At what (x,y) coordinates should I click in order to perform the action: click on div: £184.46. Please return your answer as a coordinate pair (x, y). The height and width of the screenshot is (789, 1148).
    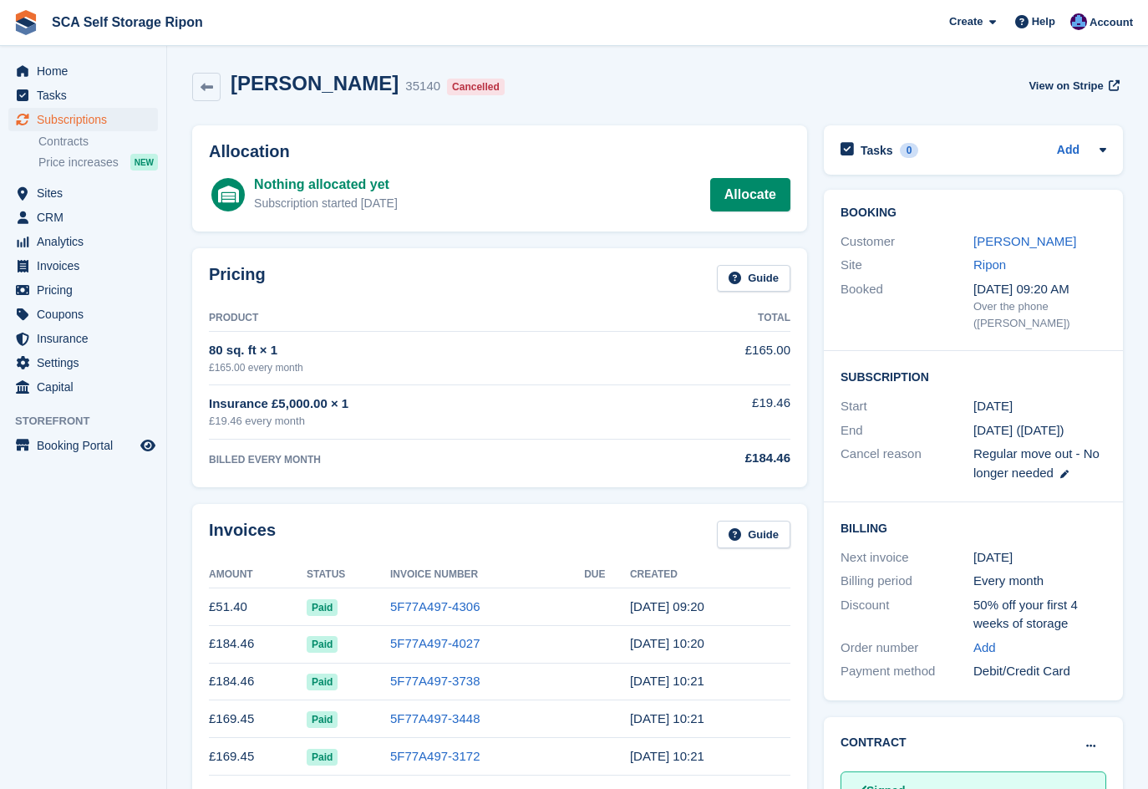
    Looking at the image, I should click on (719, 458).